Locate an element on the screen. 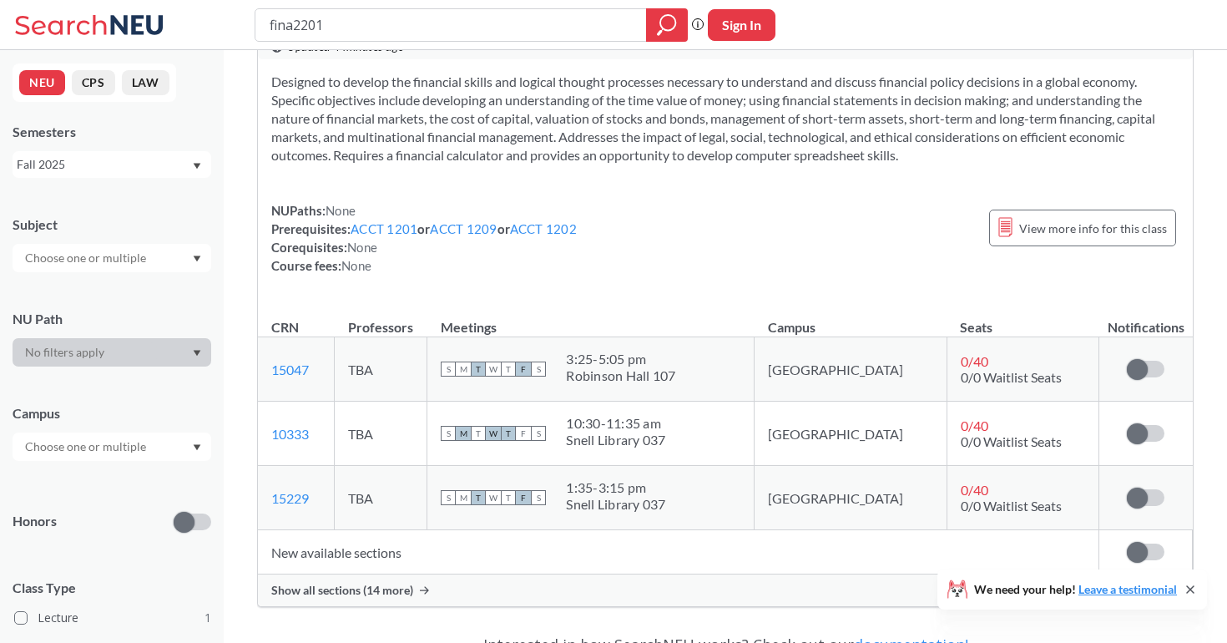 This screenshot has height=643, width=1227. div: Campus is located at coordinates (112, 413).